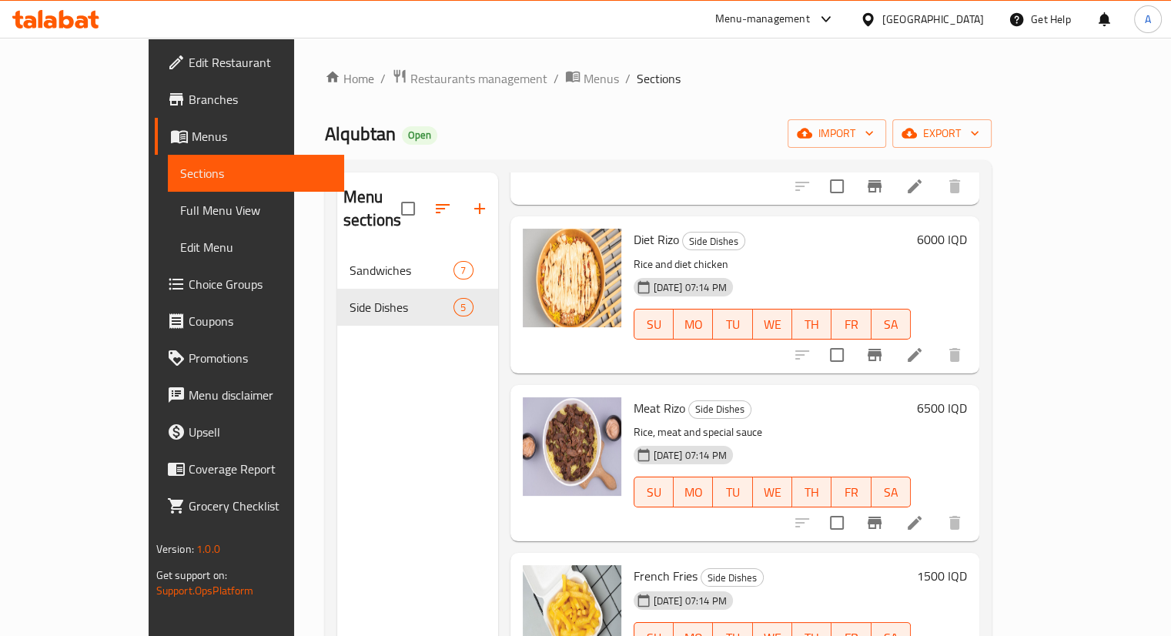 Image resolution: width=1171 pixels, height=636 pixels. What do you see at coordinates (572, 447) in the screenshot?
I see `img: Meat Rizo` at bounding box center [572, 447].